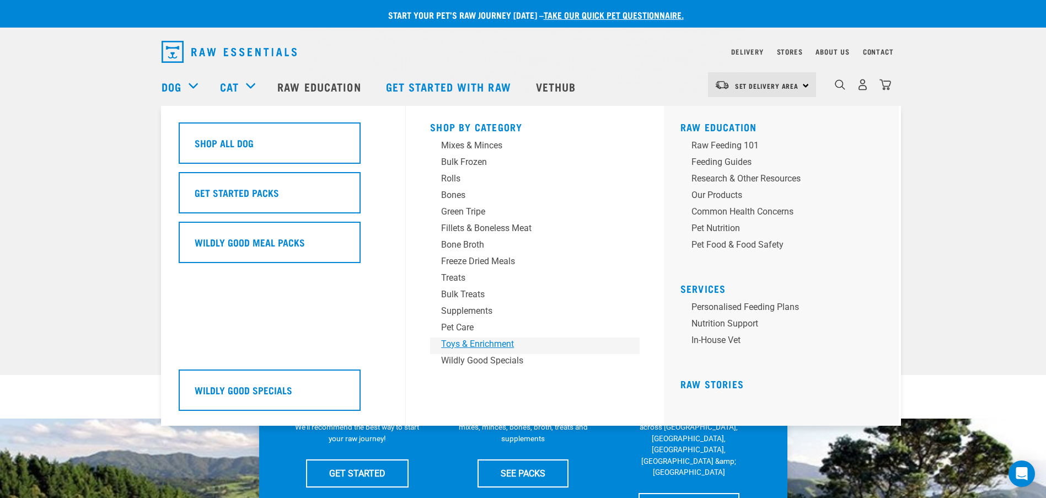  Describe the element at coordinates (527, 245) in the screenshot. I see `div: Bone Broth` at that location.